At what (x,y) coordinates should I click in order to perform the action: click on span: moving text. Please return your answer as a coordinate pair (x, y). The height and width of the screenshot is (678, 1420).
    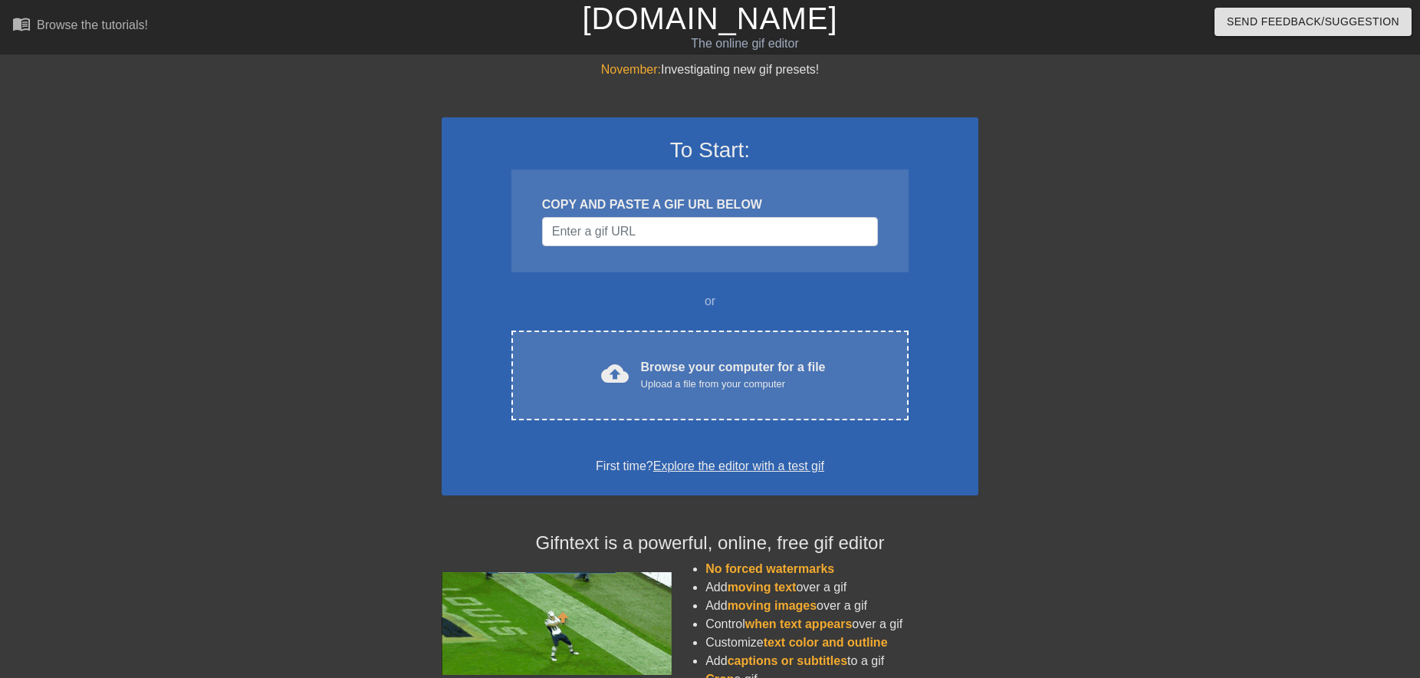
    Looking at the image, I should click on (762, 586).